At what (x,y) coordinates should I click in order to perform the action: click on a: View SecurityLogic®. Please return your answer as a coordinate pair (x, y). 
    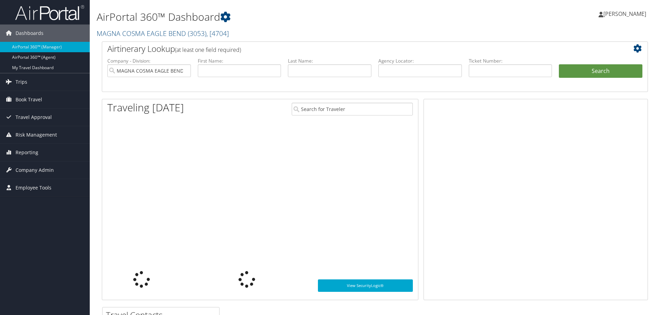
    Looking at the image, I should click on (365, 285).